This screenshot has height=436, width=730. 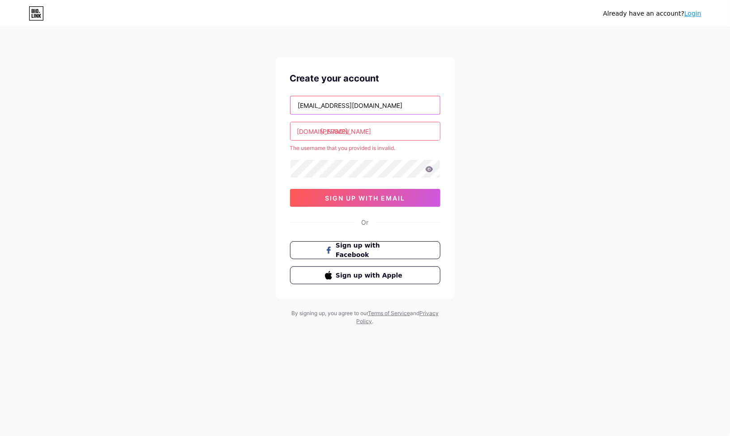 I want to click on input: Email, so click(x=365, y=105).